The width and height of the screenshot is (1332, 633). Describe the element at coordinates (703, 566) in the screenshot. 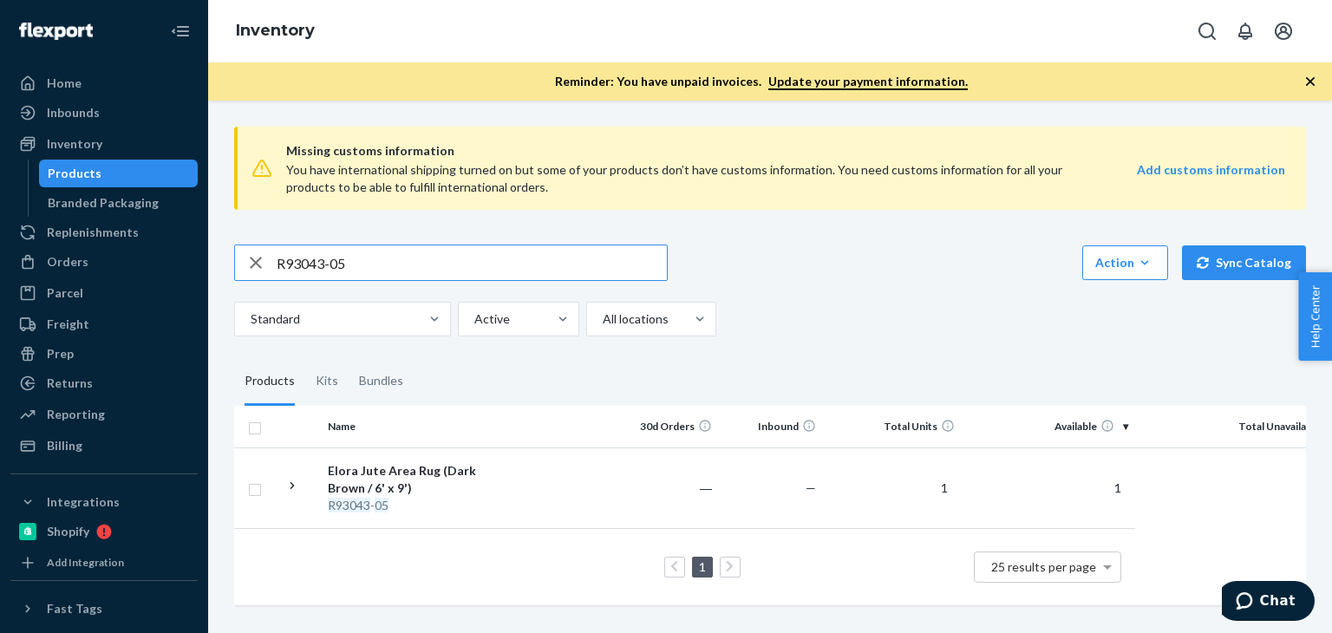

I see `a: Page 1 is your current page` at that location.